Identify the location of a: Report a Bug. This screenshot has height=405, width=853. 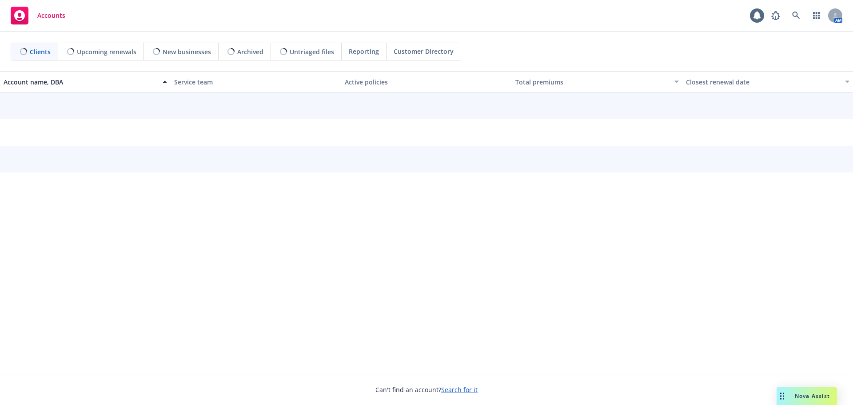
(776, 16).